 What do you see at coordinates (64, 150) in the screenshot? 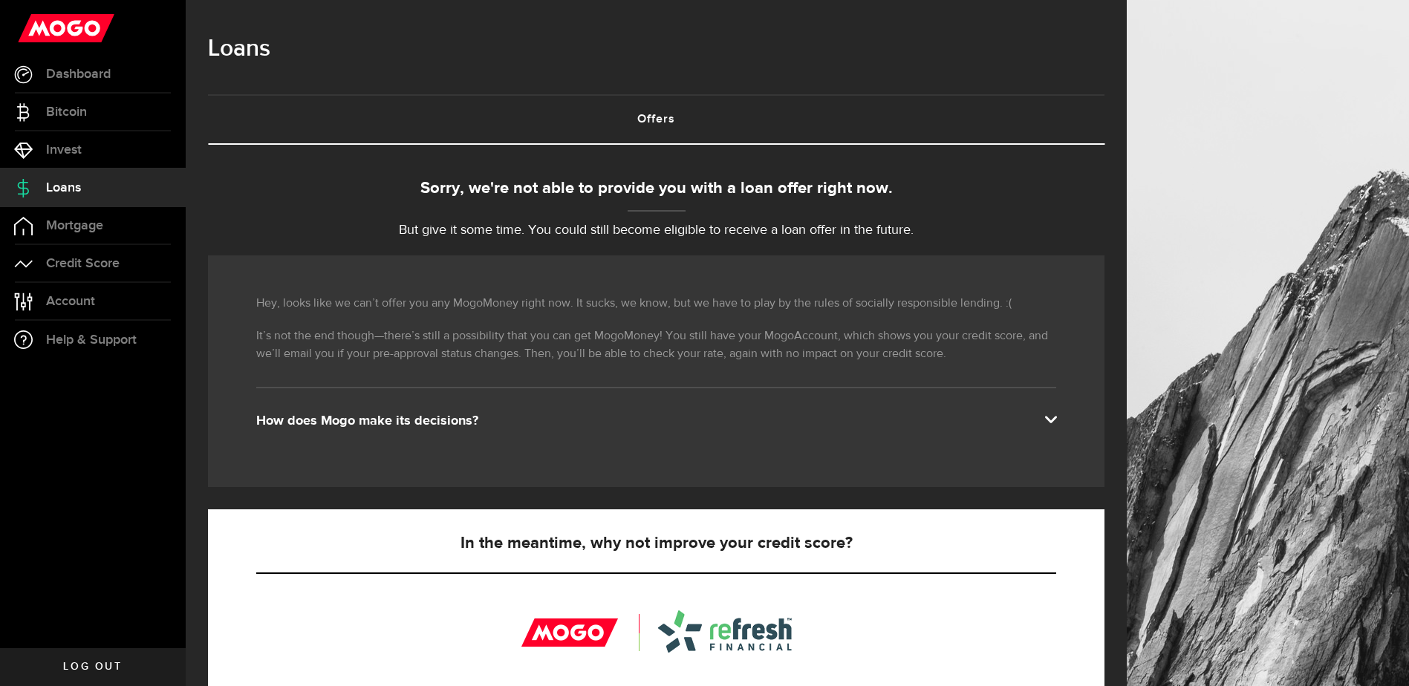
I see `span: Invest` at bounding box center [64, 150].